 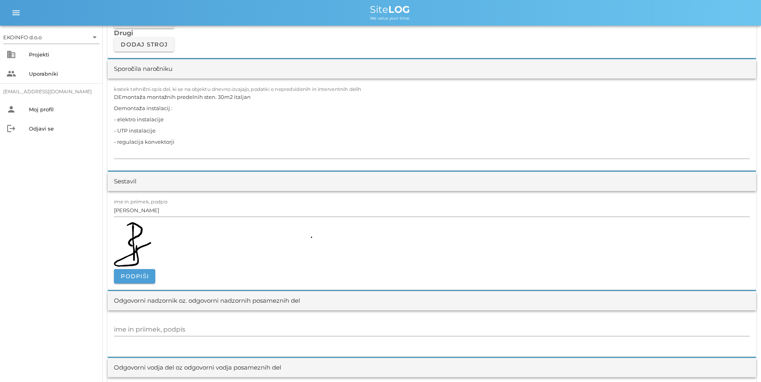 I want to click on i: person, so click(x=11, y=109).